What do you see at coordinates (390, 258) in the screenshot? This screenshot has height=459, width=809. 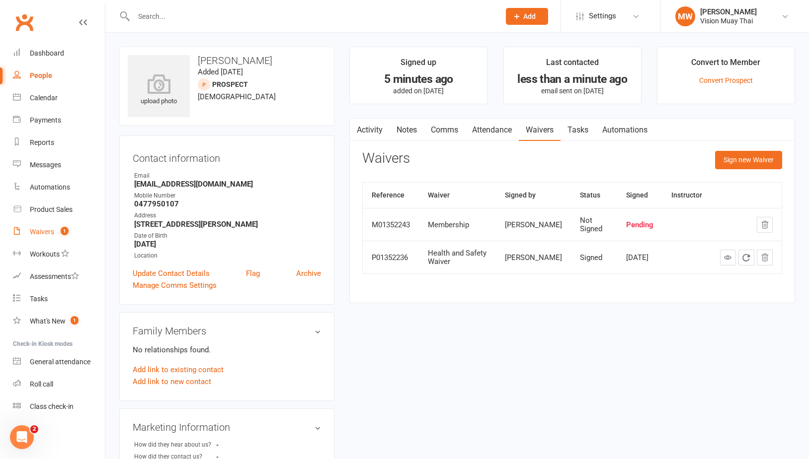 I see `div: P01352236` at bounding box center [390, 258].